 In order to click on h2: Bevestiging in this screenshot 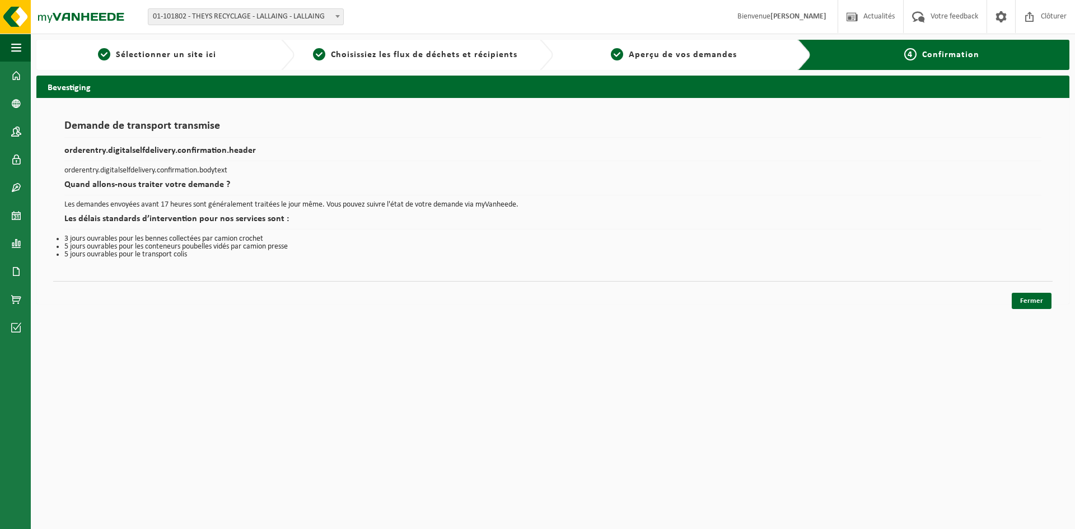, I will do `click(553, 86)`.